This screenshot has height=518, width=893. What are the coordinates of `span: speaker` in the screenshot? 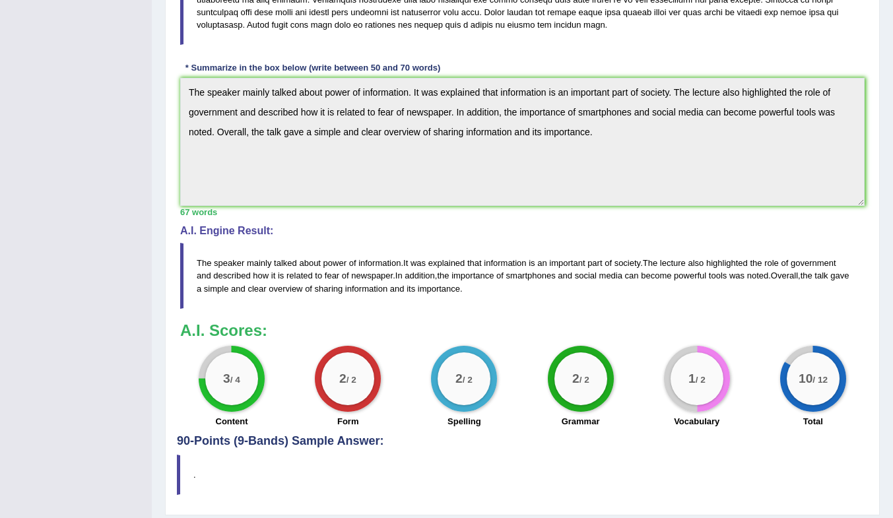 It's located at (229, 263).